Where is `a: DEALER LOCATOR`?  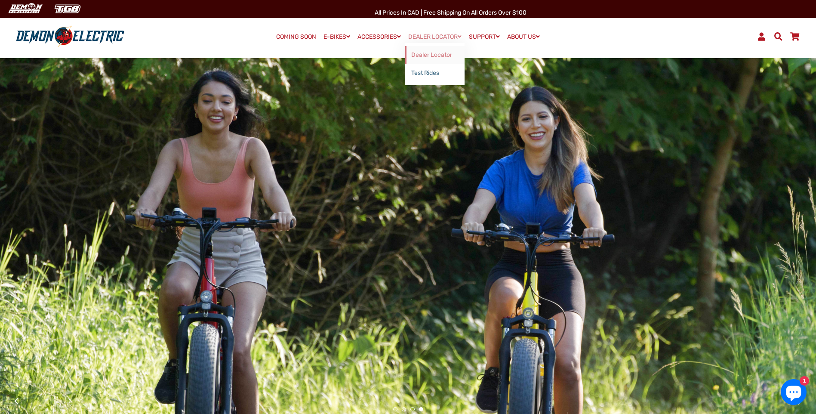 a: DEALER LOCATOR is located at coordinates (435, 37).